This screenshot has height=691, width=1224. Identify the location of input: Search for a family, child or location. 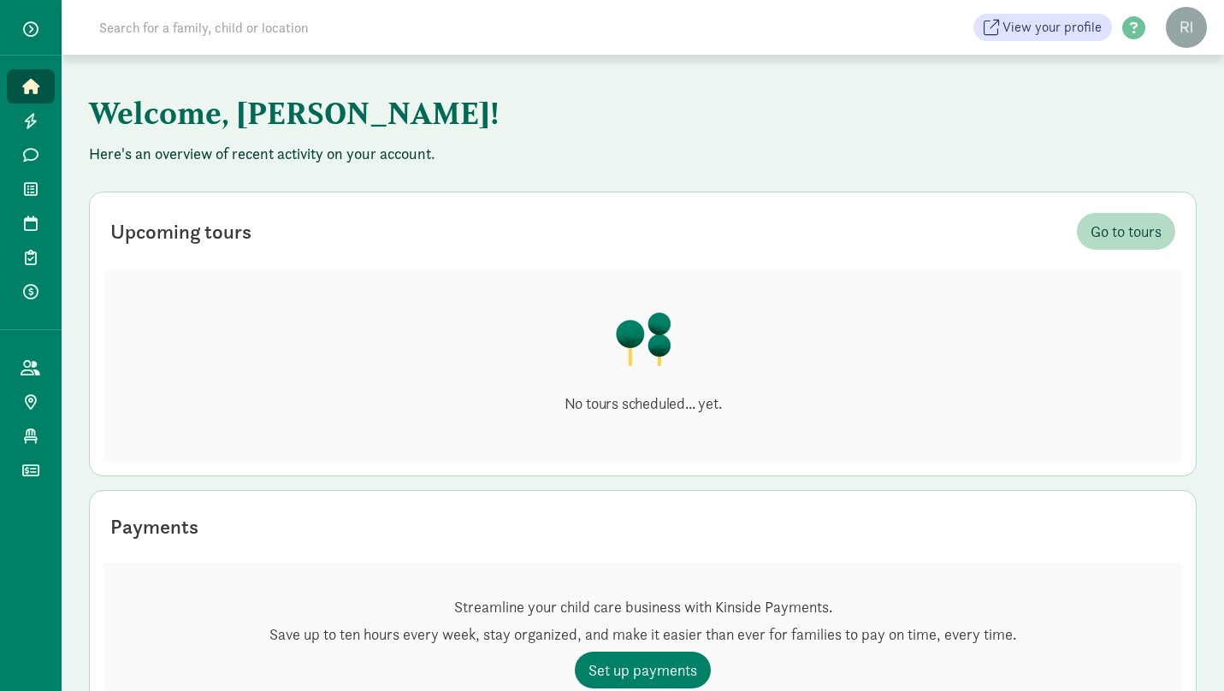
(328, 27).